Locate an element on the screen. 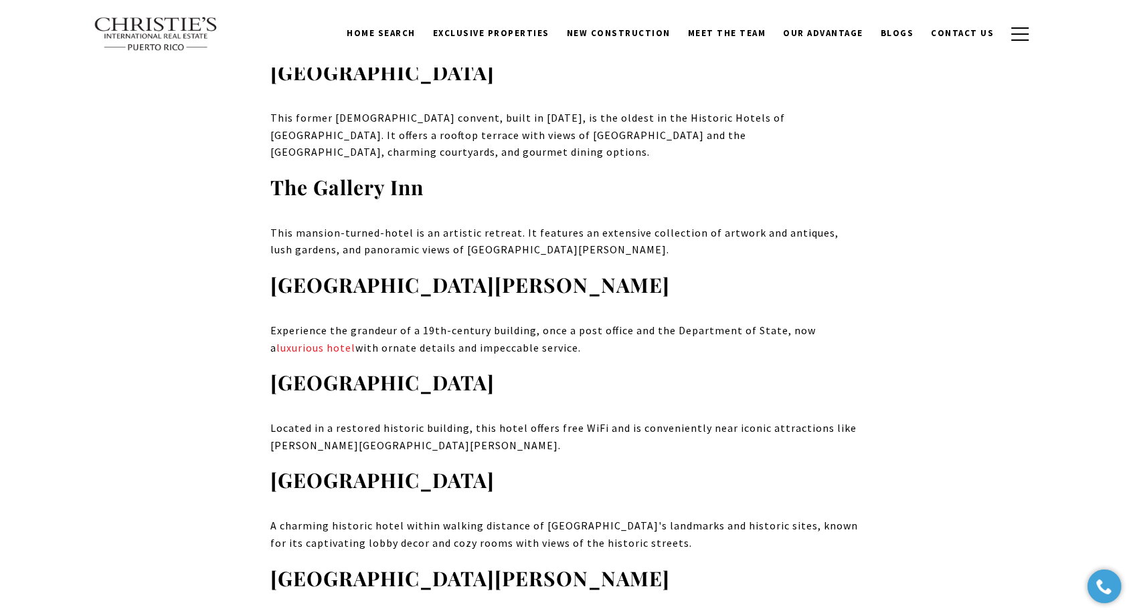 Image resolution: width=1131 pixels, height=613 pixels. span: This mansion-turned-hotel is an artistic retreat. It features an extensive collection of artwork ... is located at coordinates (554, 241).